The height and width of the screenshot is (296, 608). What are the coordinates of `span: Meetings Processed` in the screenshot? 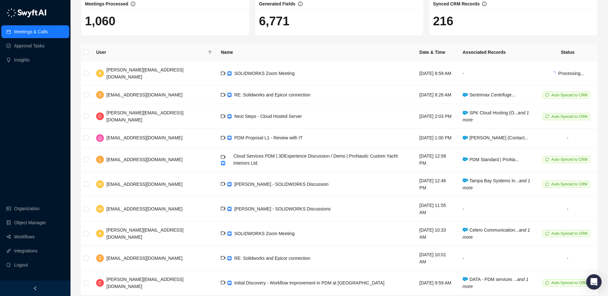 It's located at (106, 4).